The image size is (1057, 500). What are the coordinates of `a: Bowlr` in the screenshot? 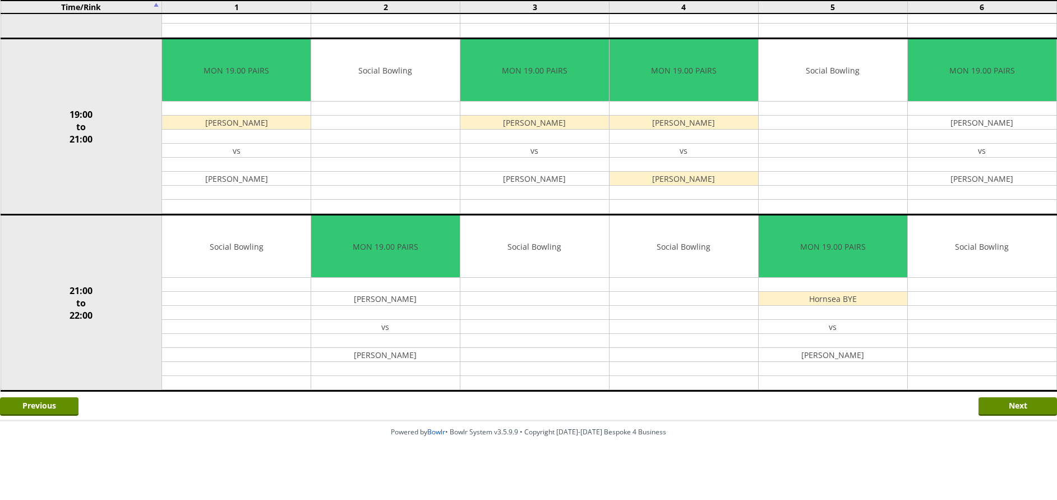 It's located at (436, 431).